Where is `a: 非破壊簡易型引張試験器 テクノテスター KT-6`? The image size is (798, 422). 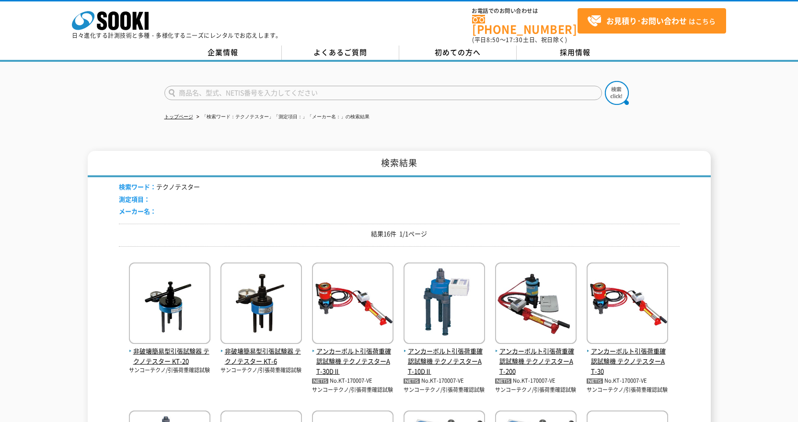 a: 非破壊簡易型引張試験器 テクノテスター KT-6 is located at coordinates (261, 351).